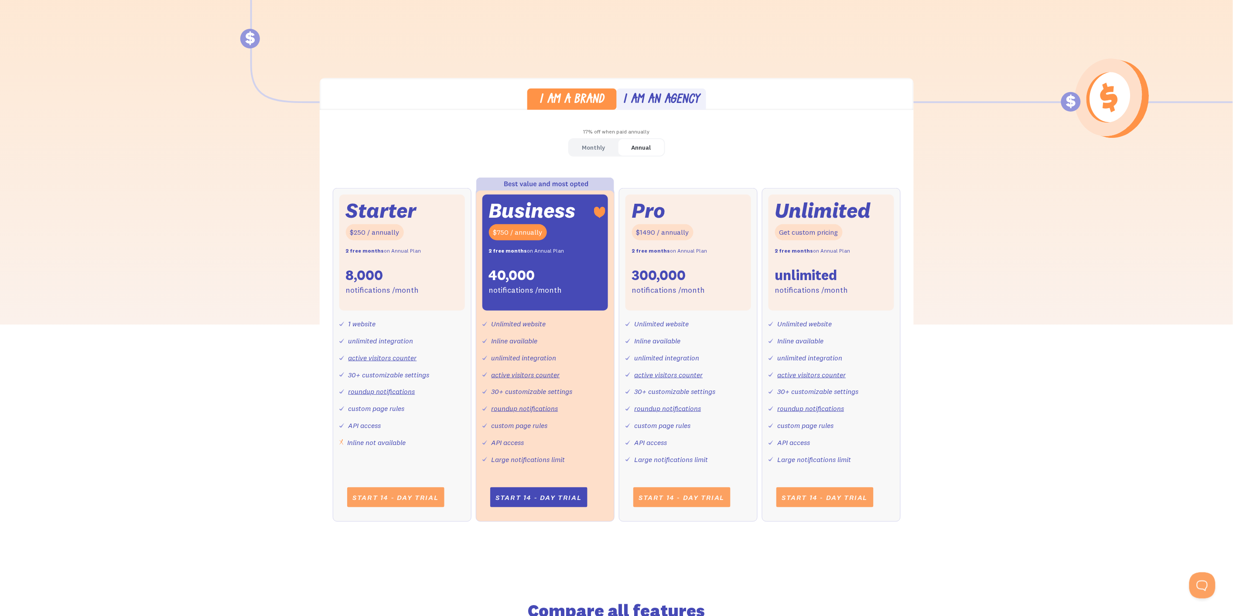 The height and width of the screenshot is (616, 1233). Describe the element at coordinates (362, 324) in the screenshot. I see `div: 1 website` at that location.